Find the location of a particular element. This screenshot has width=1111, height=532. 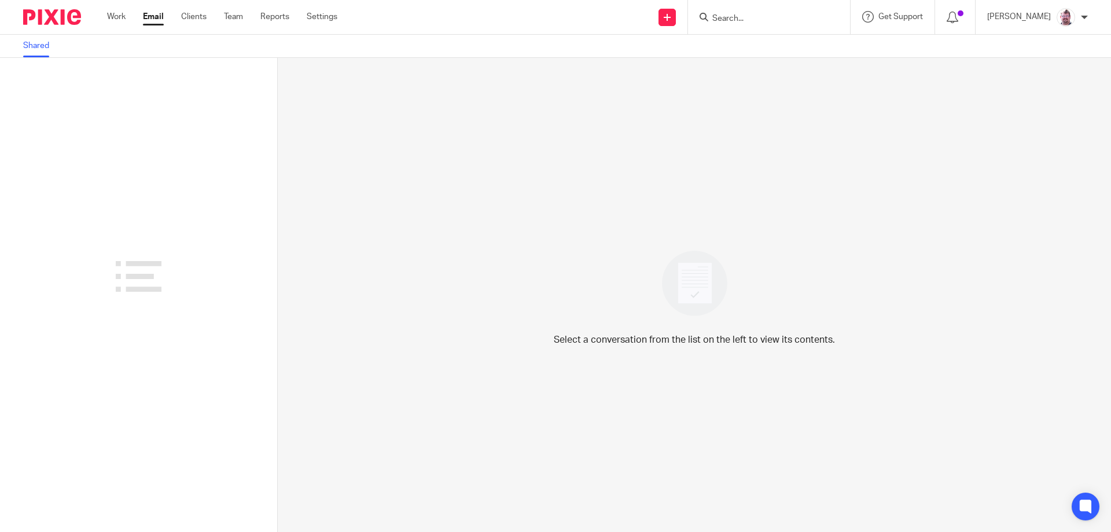

a: Work is located at coordinates (116, 17).